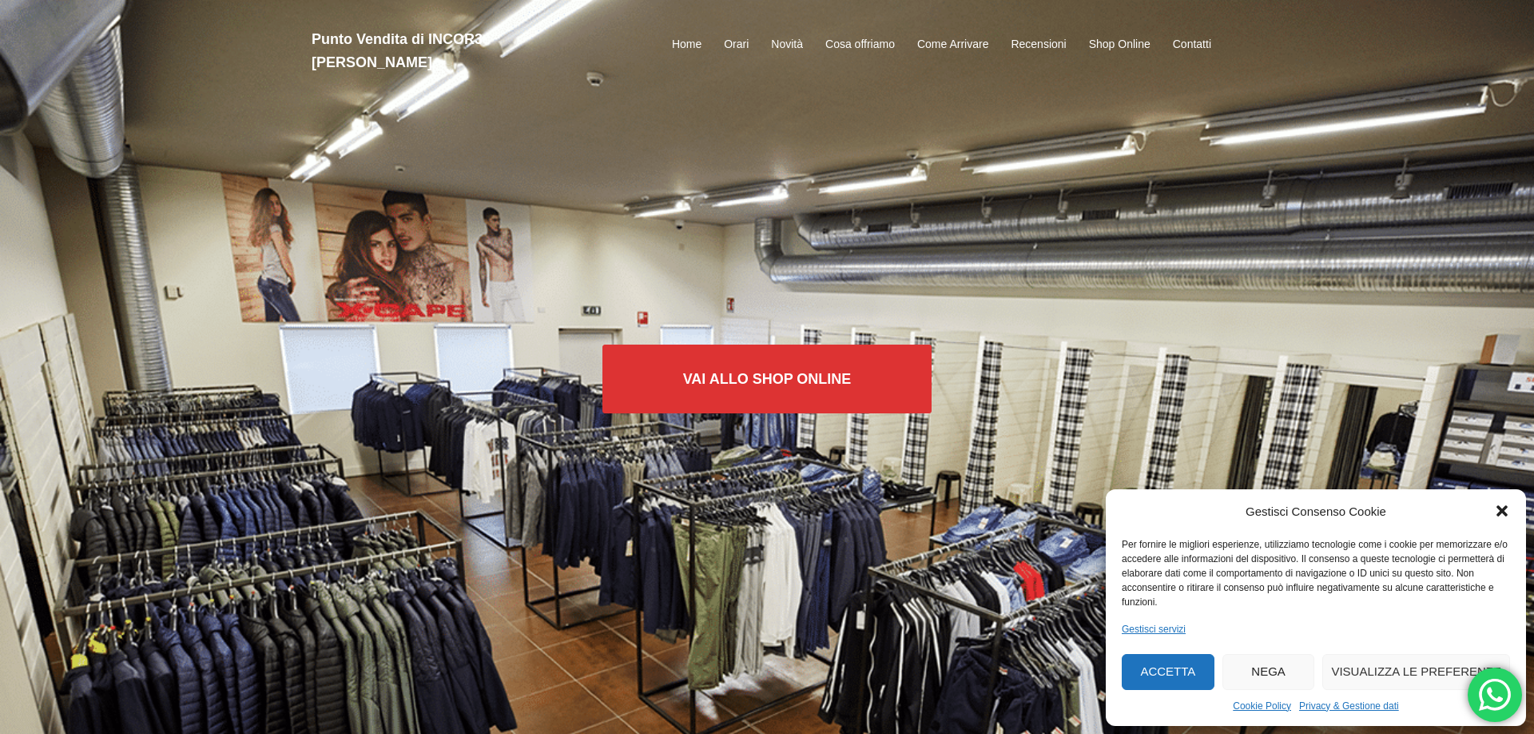  What do you see at coordinates (1349, 706) in the screenshot?
I see `a: Privacy & Gestione dati` at bounding box center [1349, 706].